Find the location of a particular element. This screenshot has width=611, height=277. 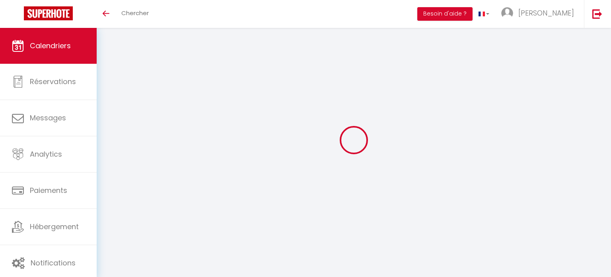

img: logout is located at coordinates (598, 14).